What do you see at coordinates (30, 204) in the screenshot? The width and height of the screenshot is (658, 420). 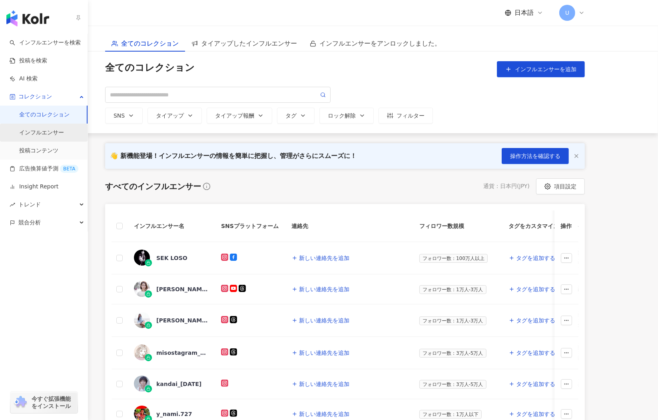 I see `span: トレンド` at bounding box center [30, 204].